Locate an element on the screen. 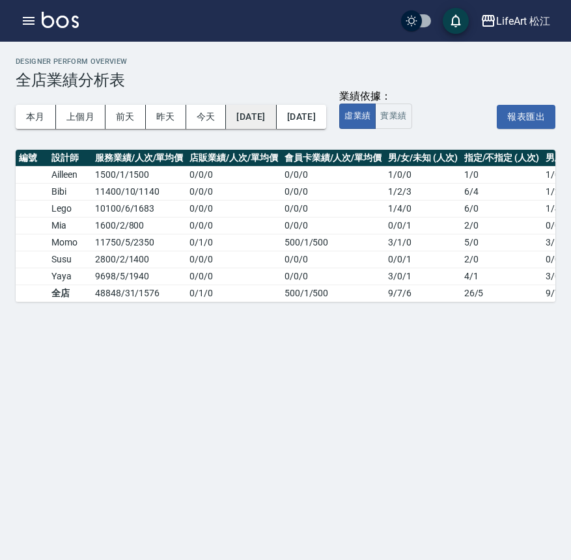 The image size is (571, 560). button: 上個月 is located at coordinates (81, 117).